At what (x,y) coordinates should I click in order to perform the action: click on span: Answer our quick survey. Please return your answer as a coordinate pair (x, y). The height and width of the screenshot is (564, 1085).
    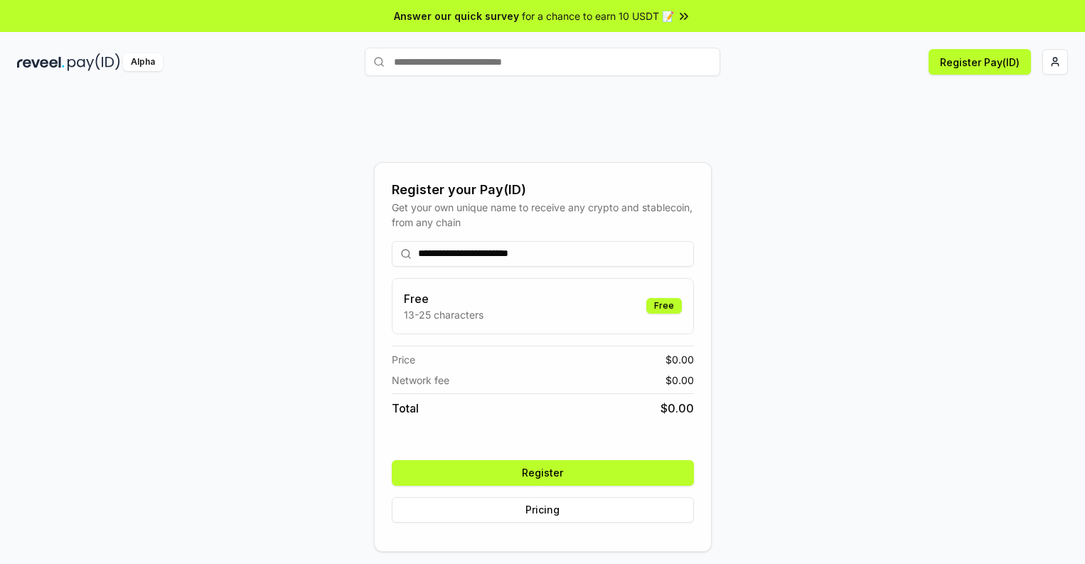
    Looking at the image, I should click on (457, 16).